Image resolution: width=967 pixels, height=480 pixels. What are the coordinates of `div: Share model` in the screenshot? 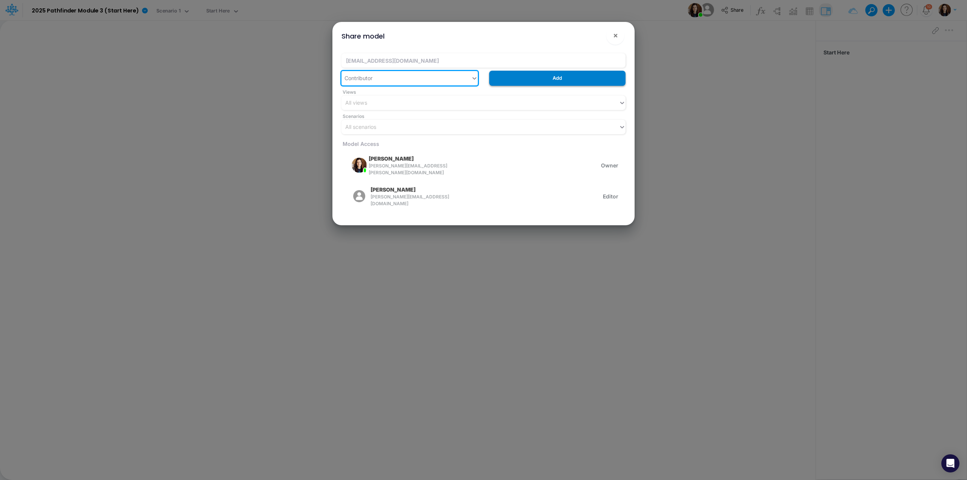 It's located at (363, 36).